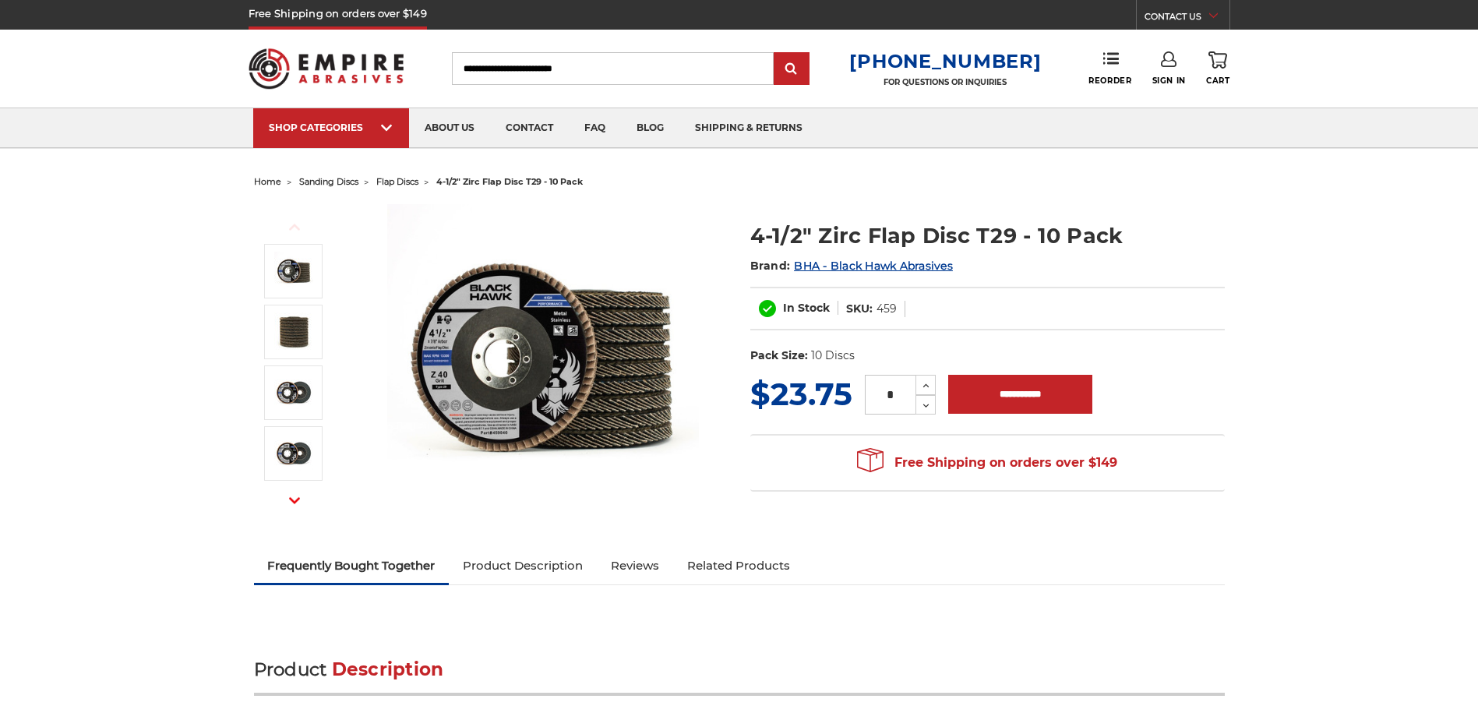 This screenshot has width=1478, height=720. Describe the element at coordinates (1169, 80) in the screenshot. I see `span: Sign In` at that location.